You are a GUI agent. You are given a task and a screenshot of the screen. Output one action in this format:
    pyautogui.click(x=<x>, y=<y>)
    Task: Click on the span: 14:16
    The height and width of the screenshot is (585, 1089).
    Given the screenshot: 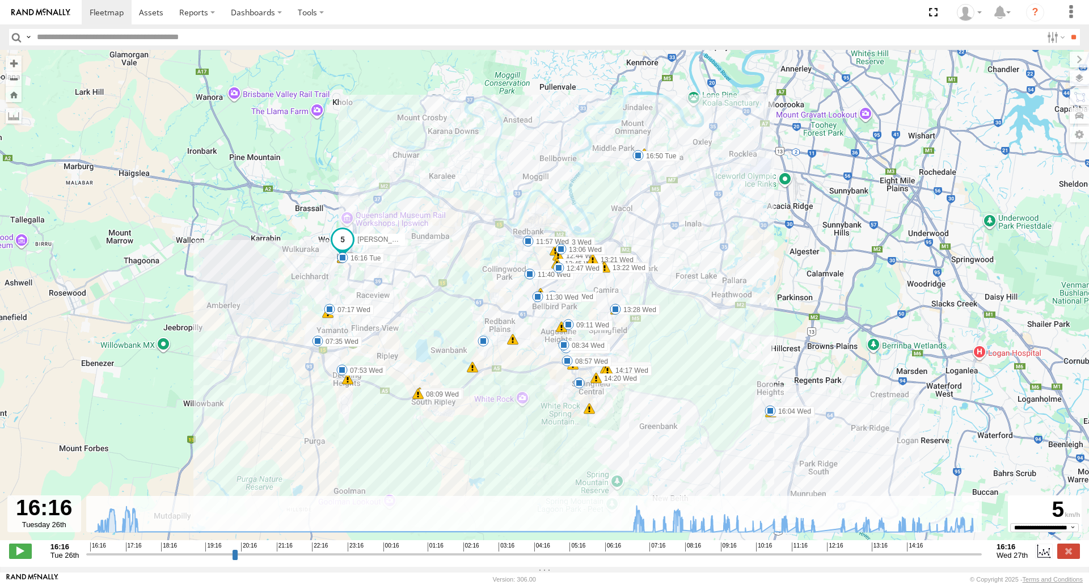 What is the action you would take?
    pyautogui.click(x=915, y=547)
    